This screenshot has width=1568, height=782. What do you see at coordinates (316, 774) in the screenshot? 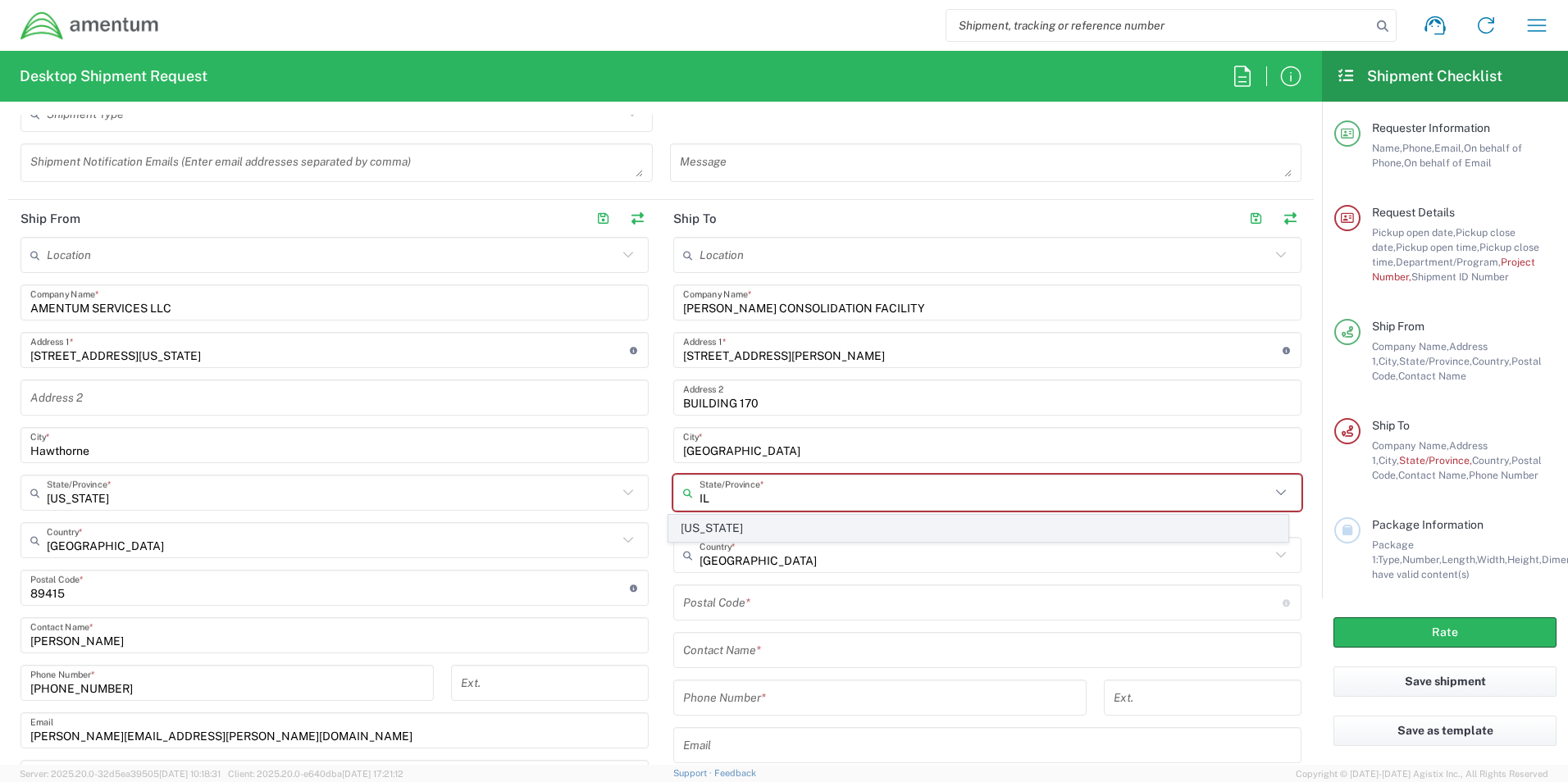
I see `span: Client: 2025.20.0-e640dba` at bounding box center [316, 774].